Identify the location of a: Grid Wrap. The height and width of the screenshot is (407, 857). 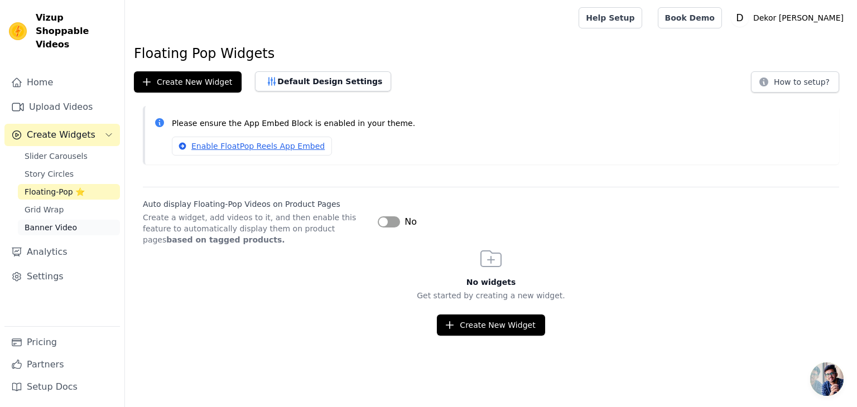
(69, 210).